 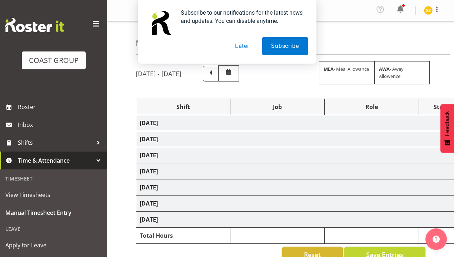 I want to click on img: notification icon, so click(x=161, y=23).